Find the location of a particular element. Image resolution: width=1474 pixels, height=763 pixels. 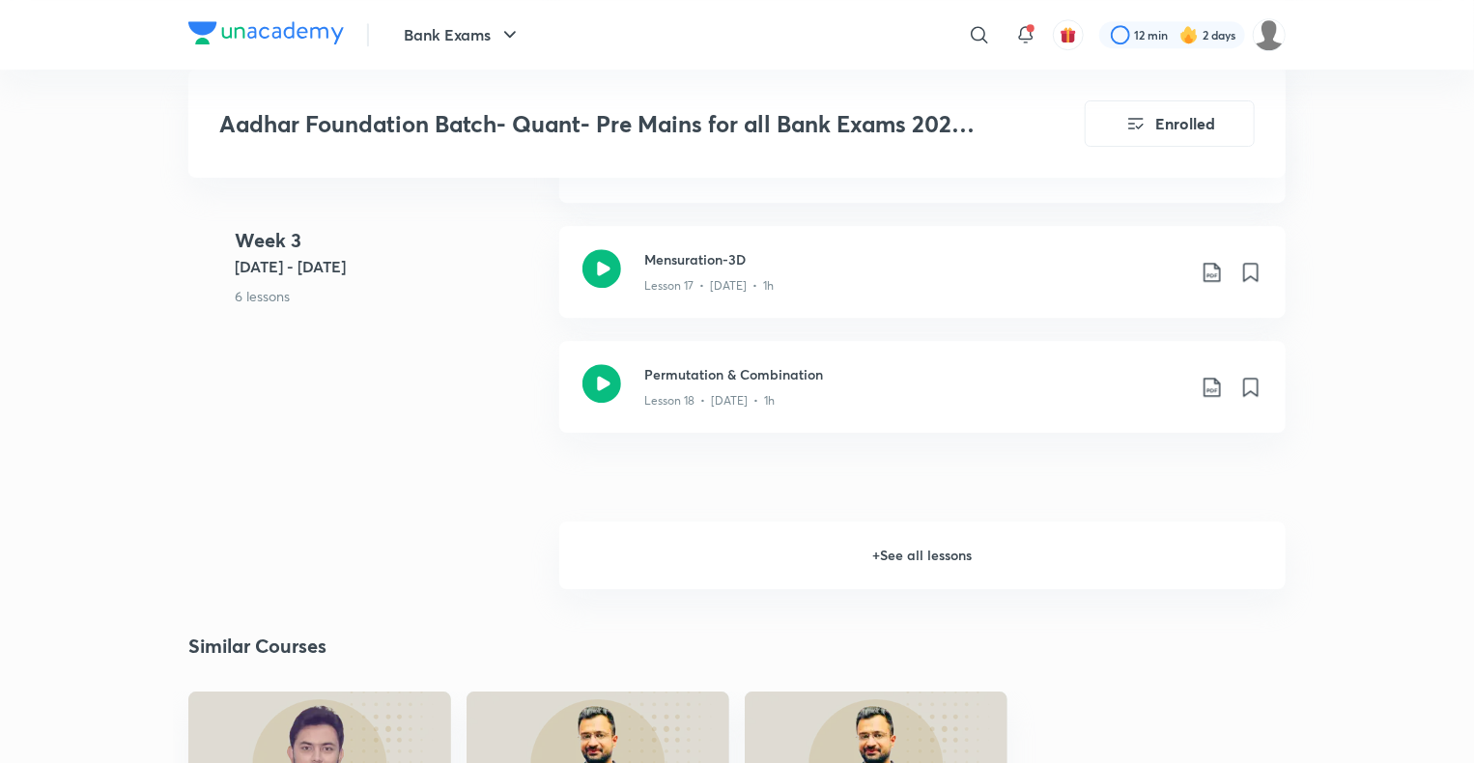

h2: Similar Courses is located at coordinates (257, 646).